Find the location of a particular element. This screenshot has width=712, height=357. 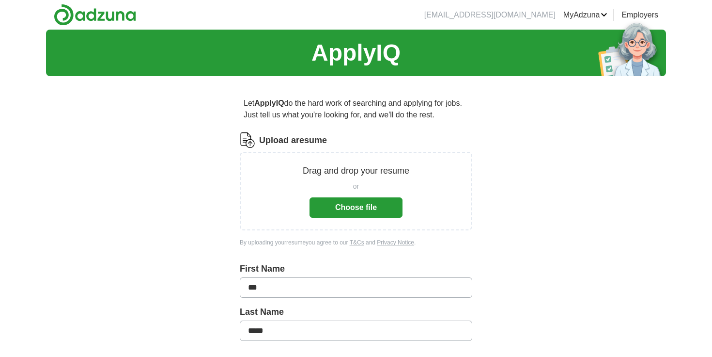

img: Adzuna logo is located at coordinates (95, 15).